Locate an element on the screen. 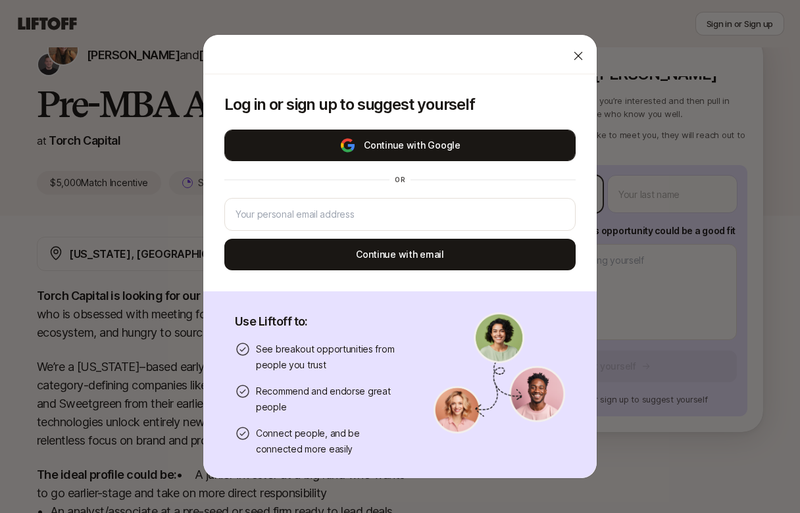  button: Continue with Google is located at coordinates (400, 145).